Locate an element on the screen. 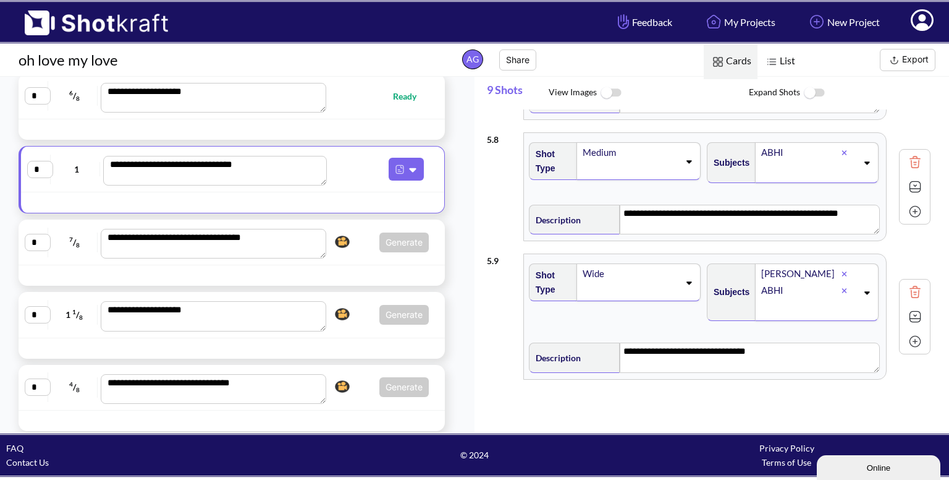  button: Share is located at coordinates (518, 60).